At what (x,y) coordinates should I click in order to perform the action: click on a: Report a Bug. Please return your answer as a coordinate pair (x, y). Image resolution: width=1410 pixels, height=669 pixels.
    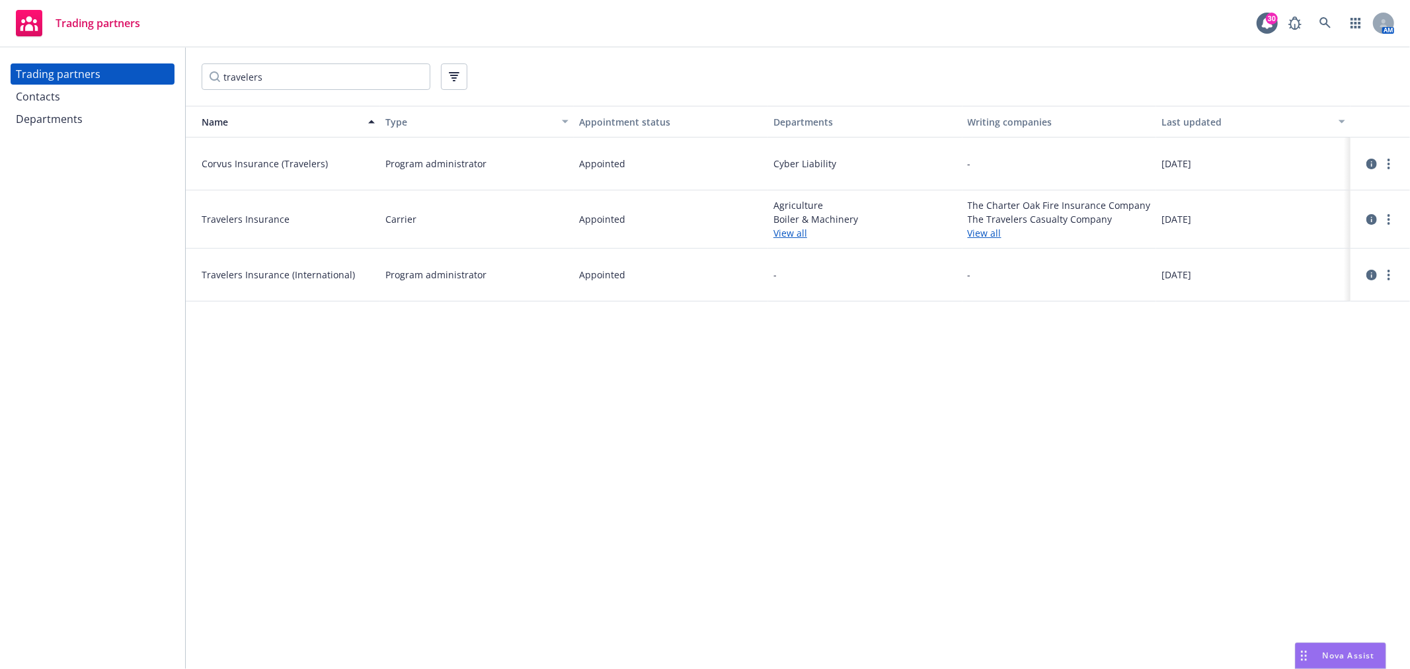
    Looking at the image, I should click on (1295, 23).